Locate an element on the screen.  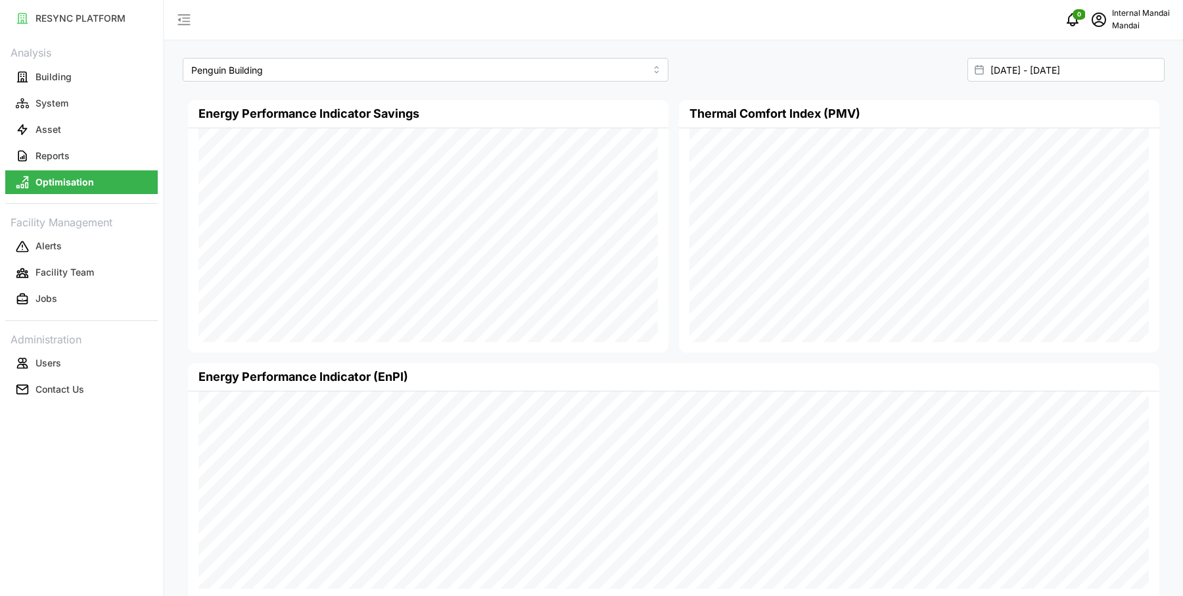
a: RESYNC PLATFORM is located at coordinates (82, 18).